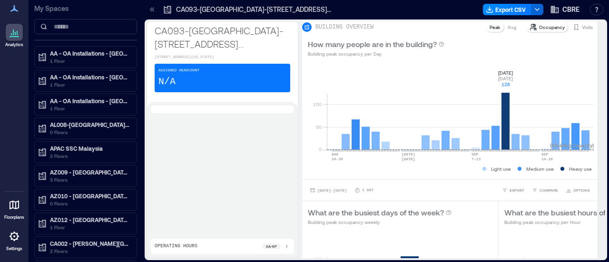 The width and height of the screenshot is (609, 262). I want to click on p: What are the busiest days of the week?, so click(376, 213).